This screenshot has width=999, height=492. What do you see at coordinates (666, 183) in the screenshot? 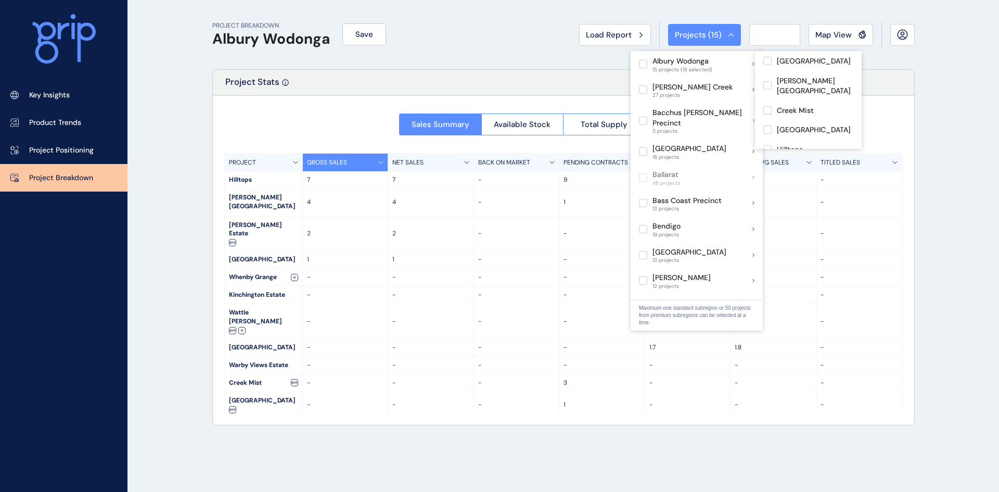
I see `span: 48 projects` at bounding box center [666, 183].